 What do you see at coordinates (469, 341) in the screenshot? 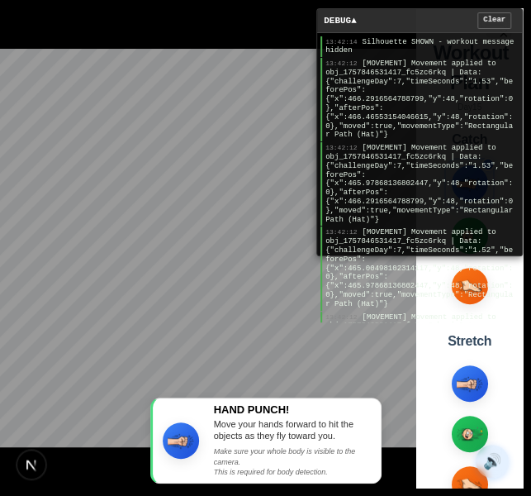
I see `div: Stretch` at bounding box center [469, 341].